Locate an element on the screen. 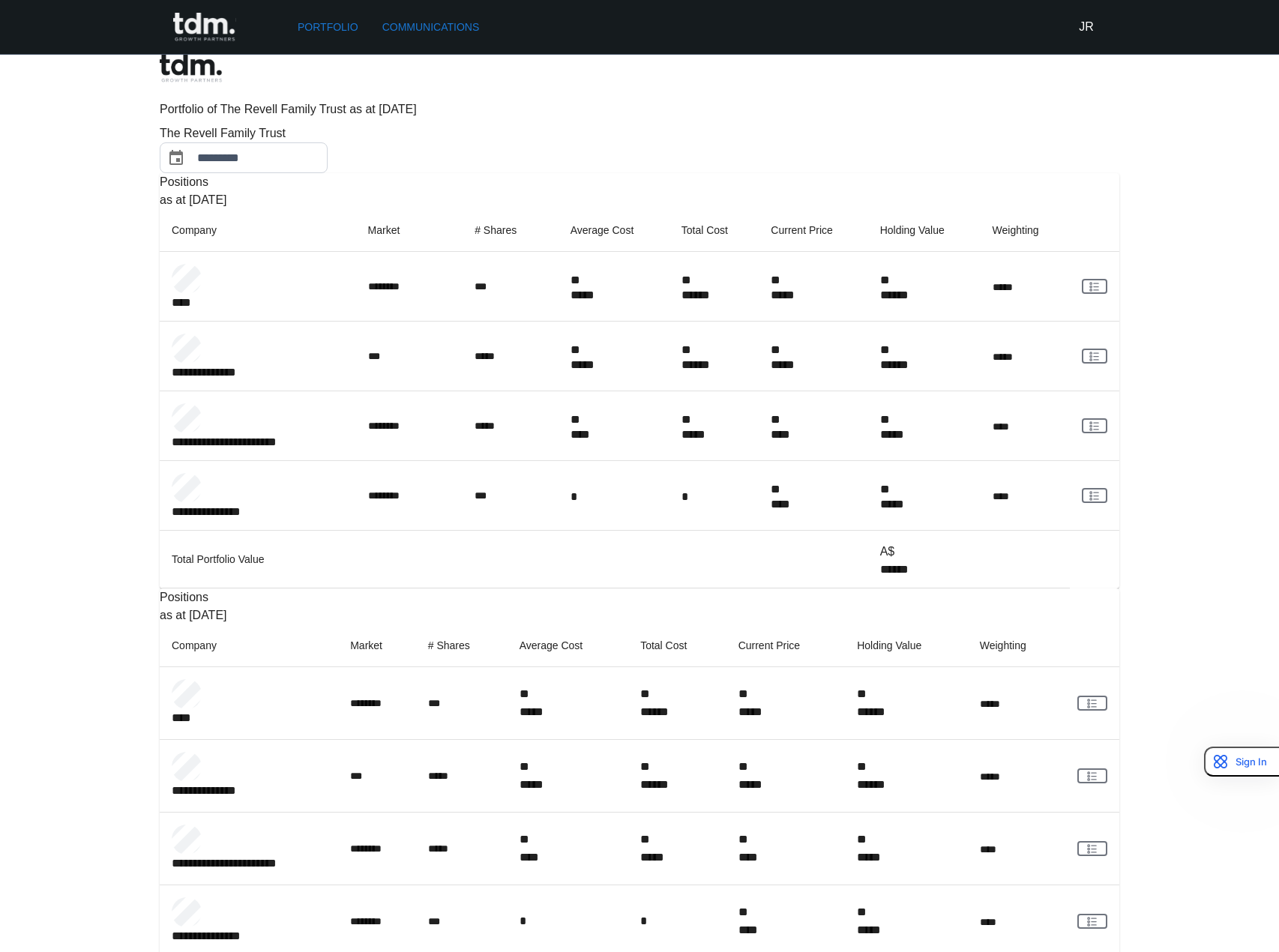 The height and width of the screenshot is (952, 1279). p: A$ is located at coordinates (925, 552).